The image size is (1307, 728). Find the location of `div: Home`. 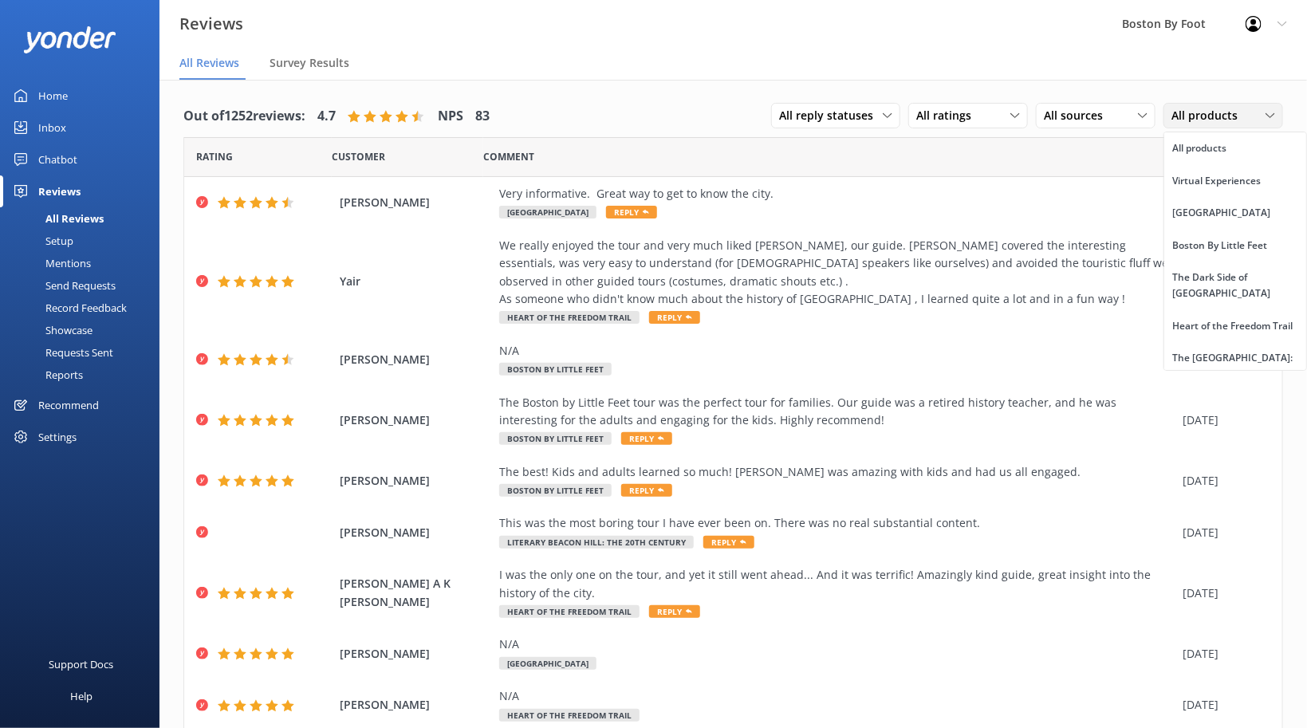

div: Home is located at coordinates (53, 96).